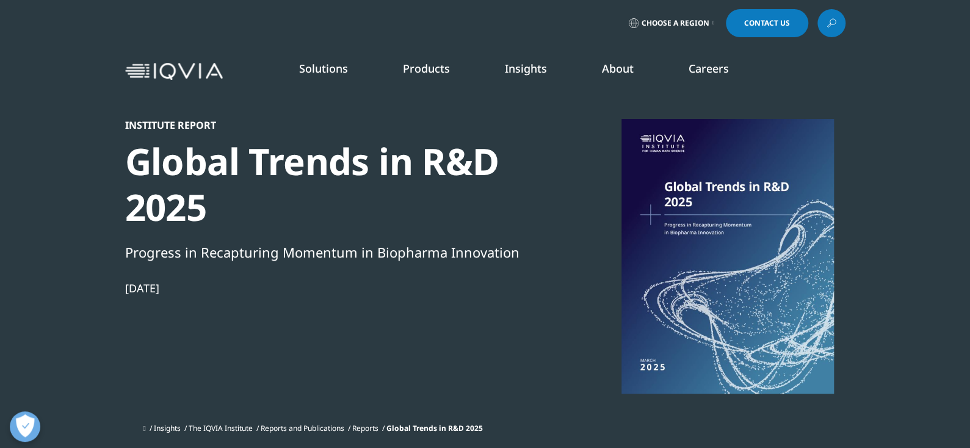 The width and height of the screenshot is (970, 448). I want to click on span: Contact Us, so click(766, 23).